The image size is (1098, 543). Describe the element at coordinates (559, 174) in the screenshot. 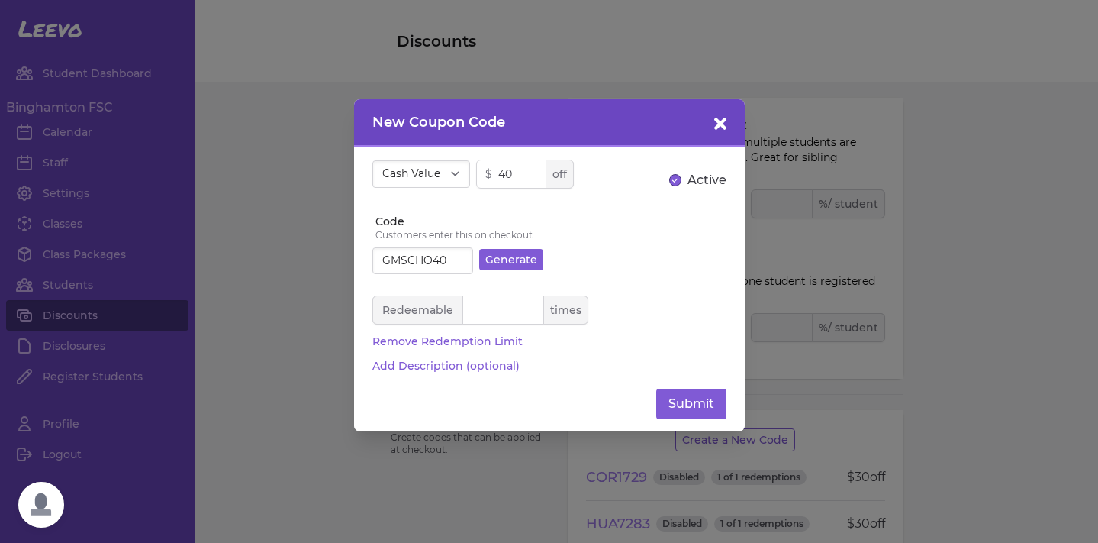

I see `div: off` at that location.